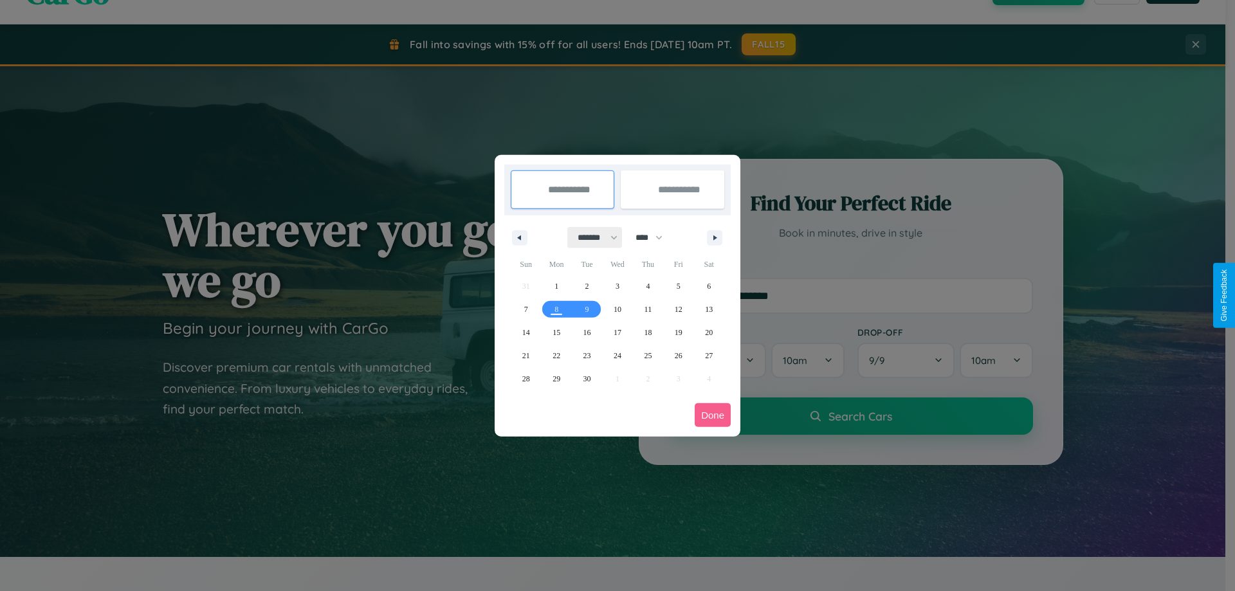  I want to click on span: 17, so click(618, 333).